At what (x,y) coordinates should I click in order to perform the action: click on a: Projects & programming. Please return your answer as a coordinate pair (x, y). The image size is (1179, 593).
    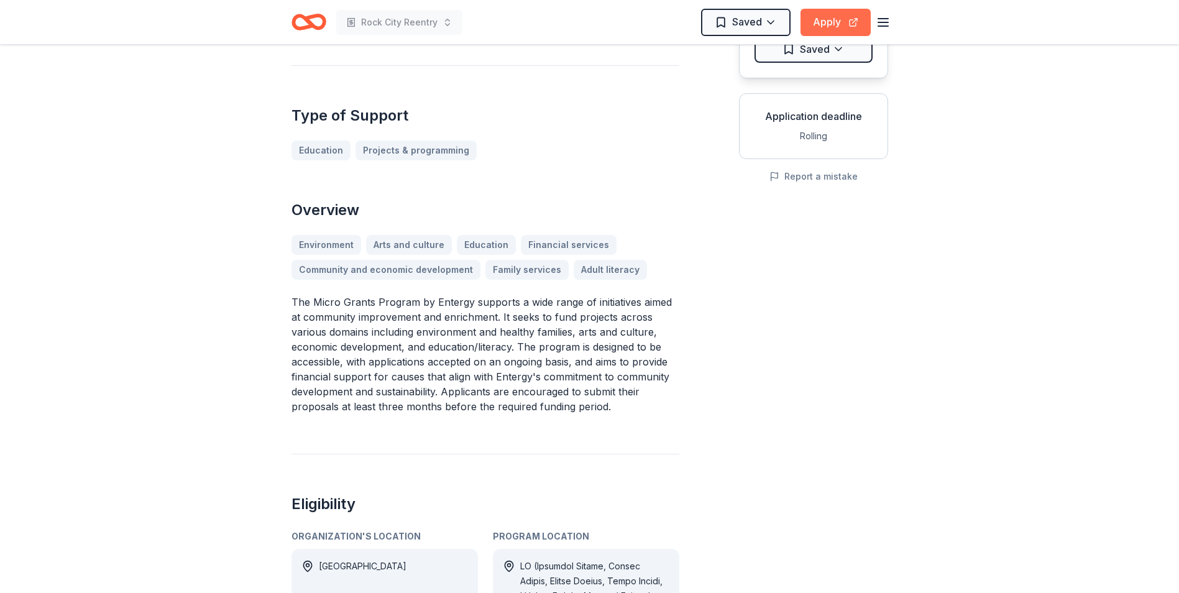
    Looking at the image, I should click on (416, 150).